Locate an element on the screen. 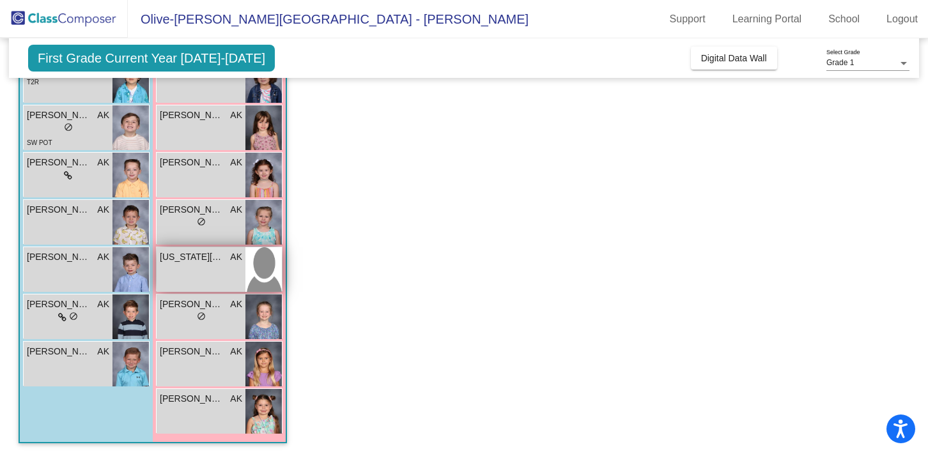 The width and height of the screenshot is (928, 456). a: Logout is located at coordinates (902, 19).